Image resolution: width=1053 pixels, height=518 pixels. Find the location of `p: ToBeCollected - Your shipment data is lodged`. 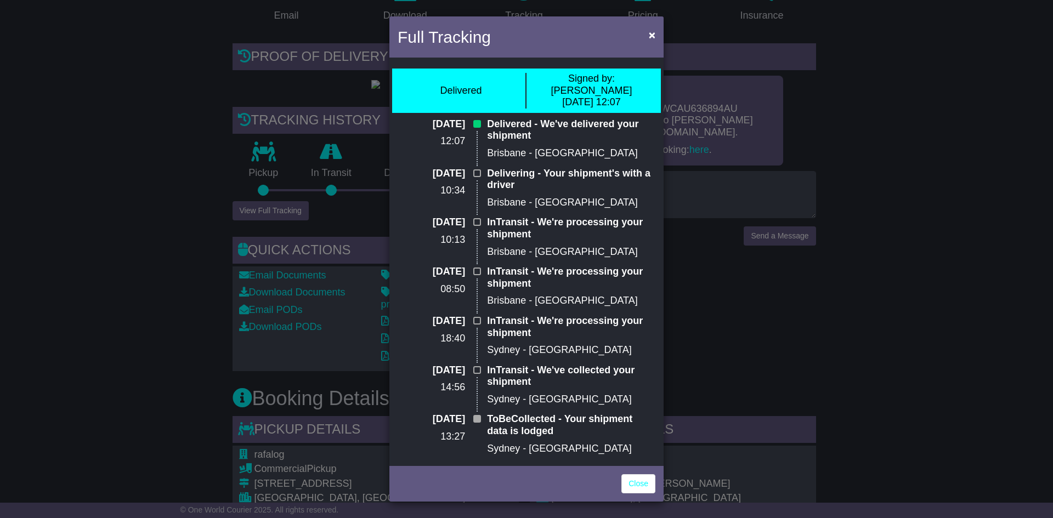

p: ToBeCollected - Your shipment data is lodged is located at coordinates (571, 425).